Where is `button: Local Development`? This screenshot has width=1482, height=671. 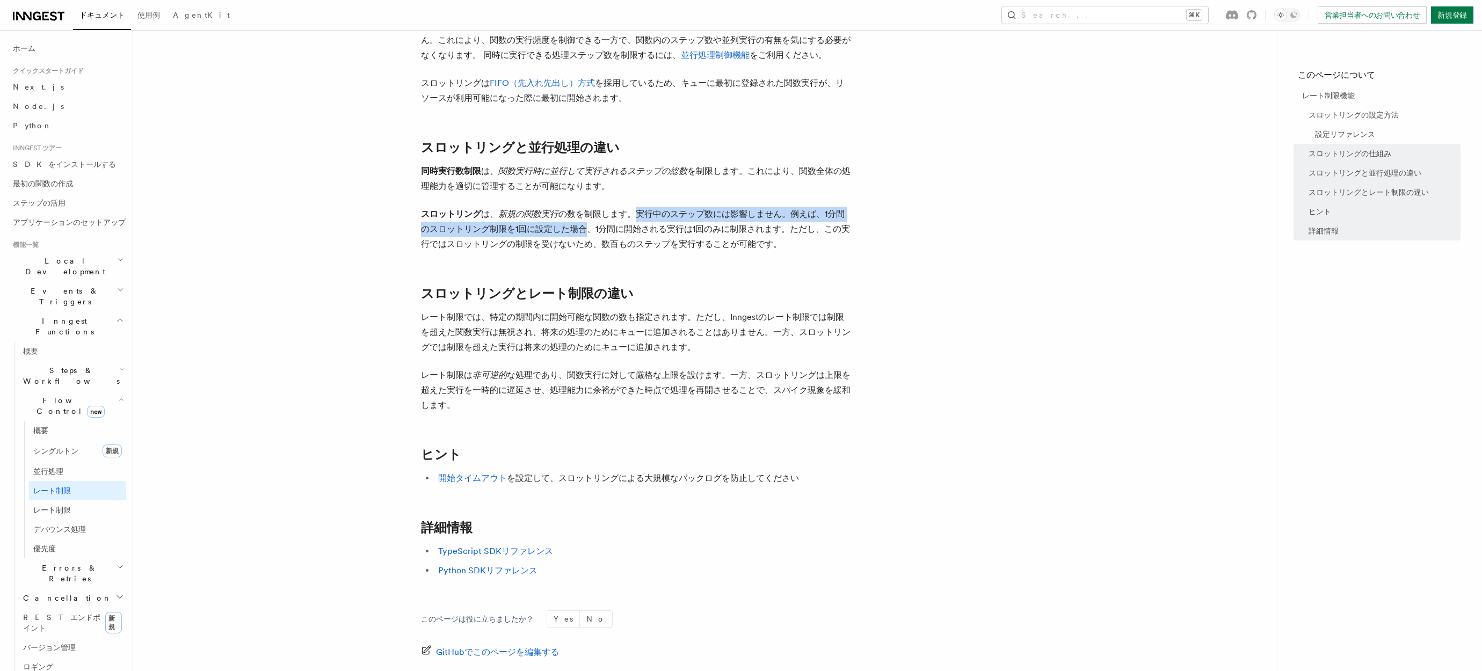
button: Local Development is located at coordinates (67, 266).